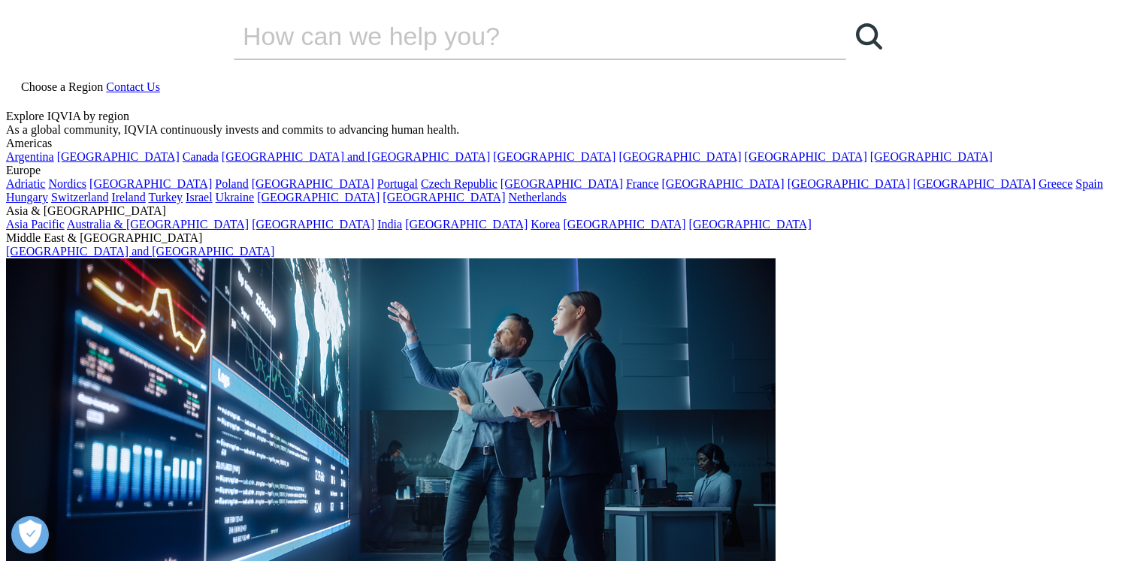  Describe the element at coordinates (545, 224) in the screenshot. I see `a: Korea` at that location.